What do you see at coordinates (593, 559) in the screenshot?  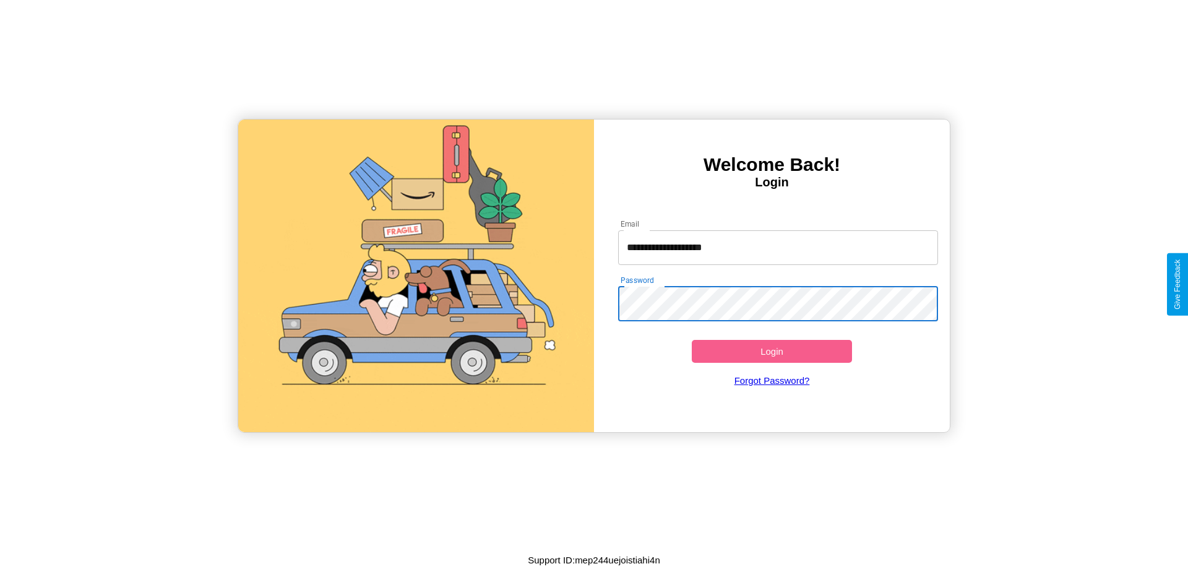 I see `p: Support ID: mep244uejoistiahi4n` at bounding box center [593, 559].